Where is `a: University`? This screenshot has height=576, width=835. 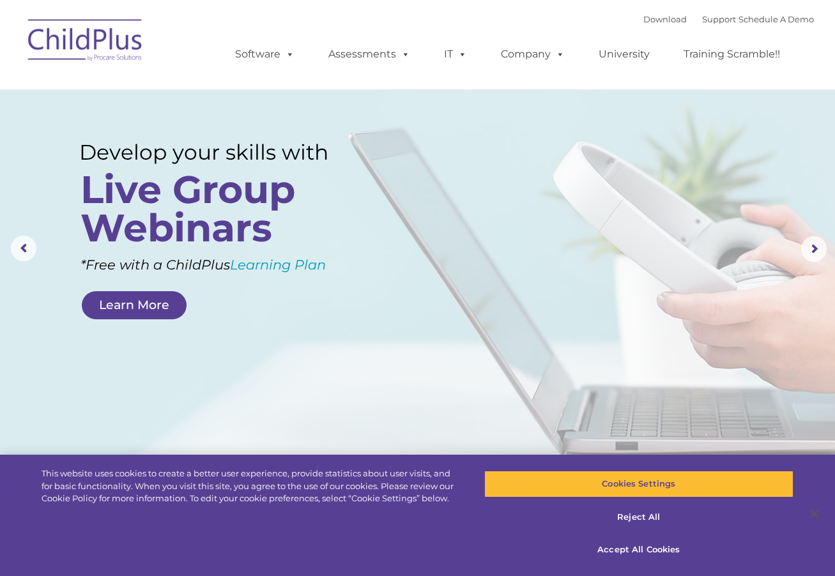 a: University is located at coordinates (624, 54).